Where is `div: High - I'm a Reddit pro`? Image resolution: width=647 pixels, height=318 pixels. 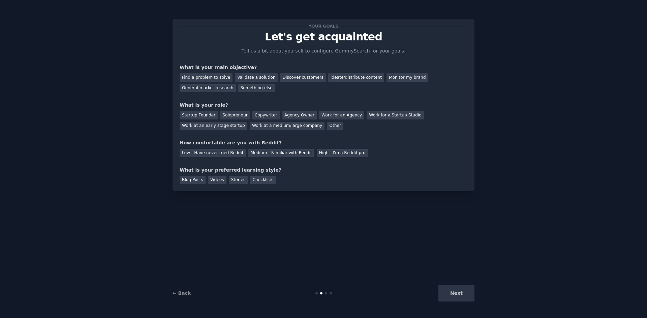 div: High - I'm a Reddit pro is located at coordinates (342, 153).